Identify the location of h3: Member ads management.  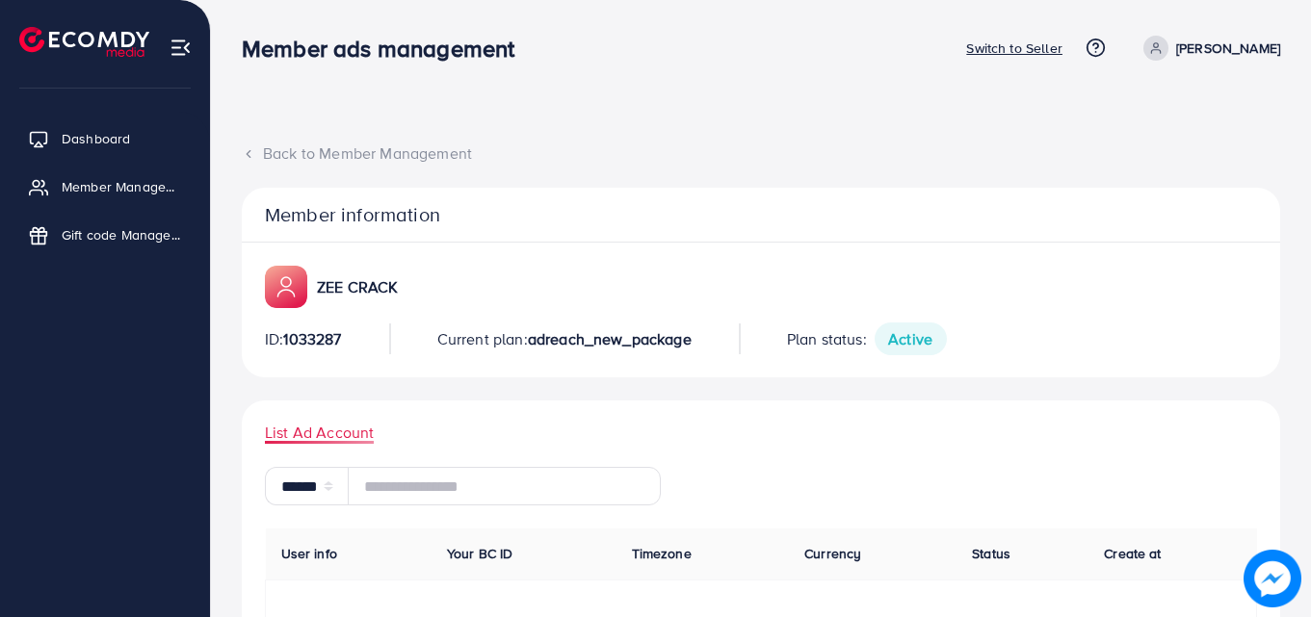
(385, 48).